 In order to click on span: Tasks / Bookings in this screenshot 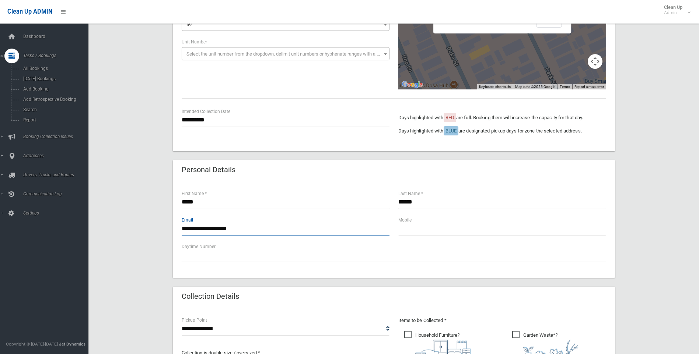, I will do `click(57, 56)`.